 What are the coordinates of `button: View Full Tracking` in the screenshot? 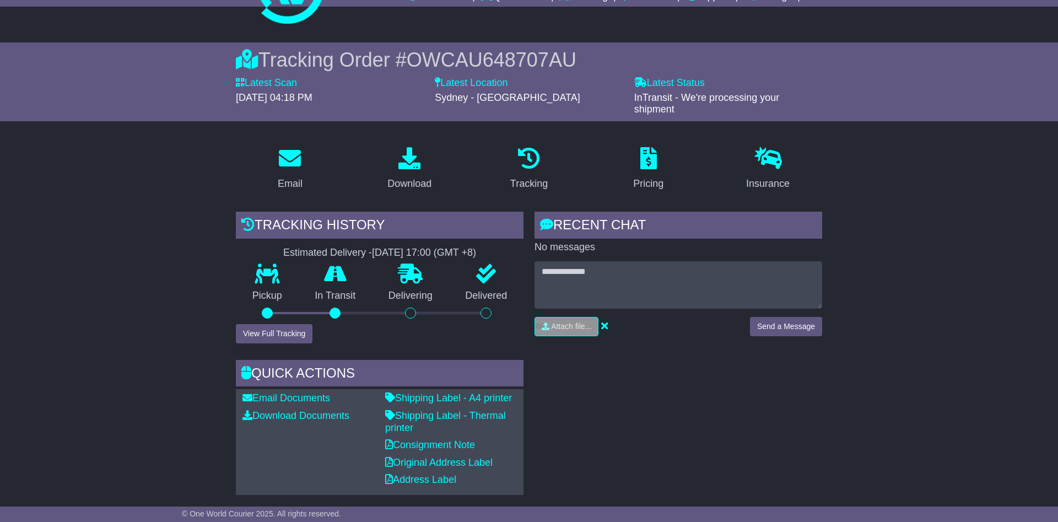 It's located at (274, 333).